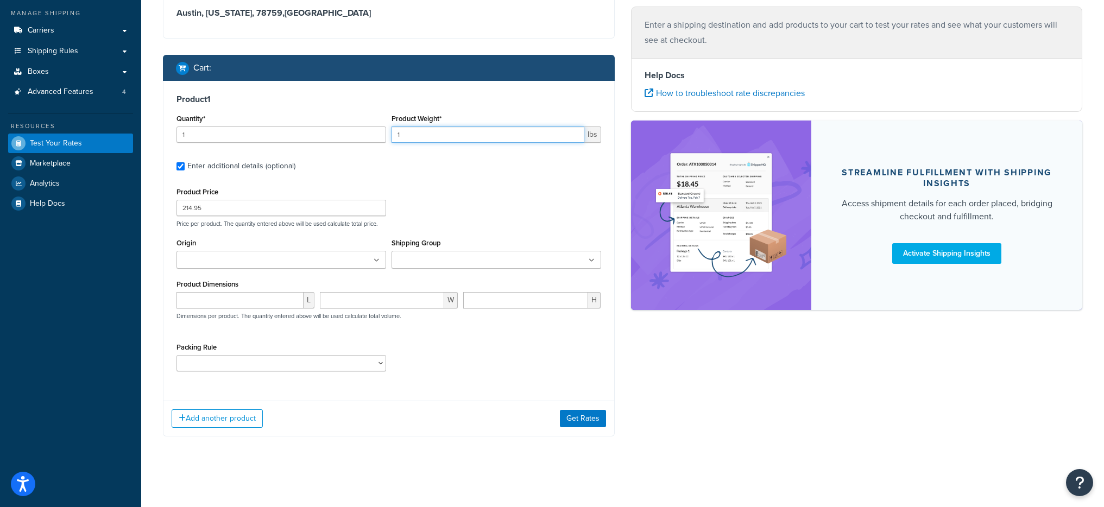 Image resolution: width=1104 pixels, height=507 pixels. What do you see at coordinates (389, 224) in the screenshot?
I see `p: Price per product. The quantity entered above will be used calculate total price.` at bounding box center [389, 224].